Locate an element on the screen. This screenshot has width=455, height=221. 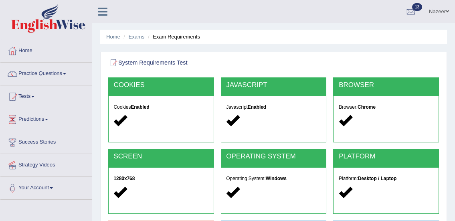
a: Success Stories is located at coordinates (46, 141).